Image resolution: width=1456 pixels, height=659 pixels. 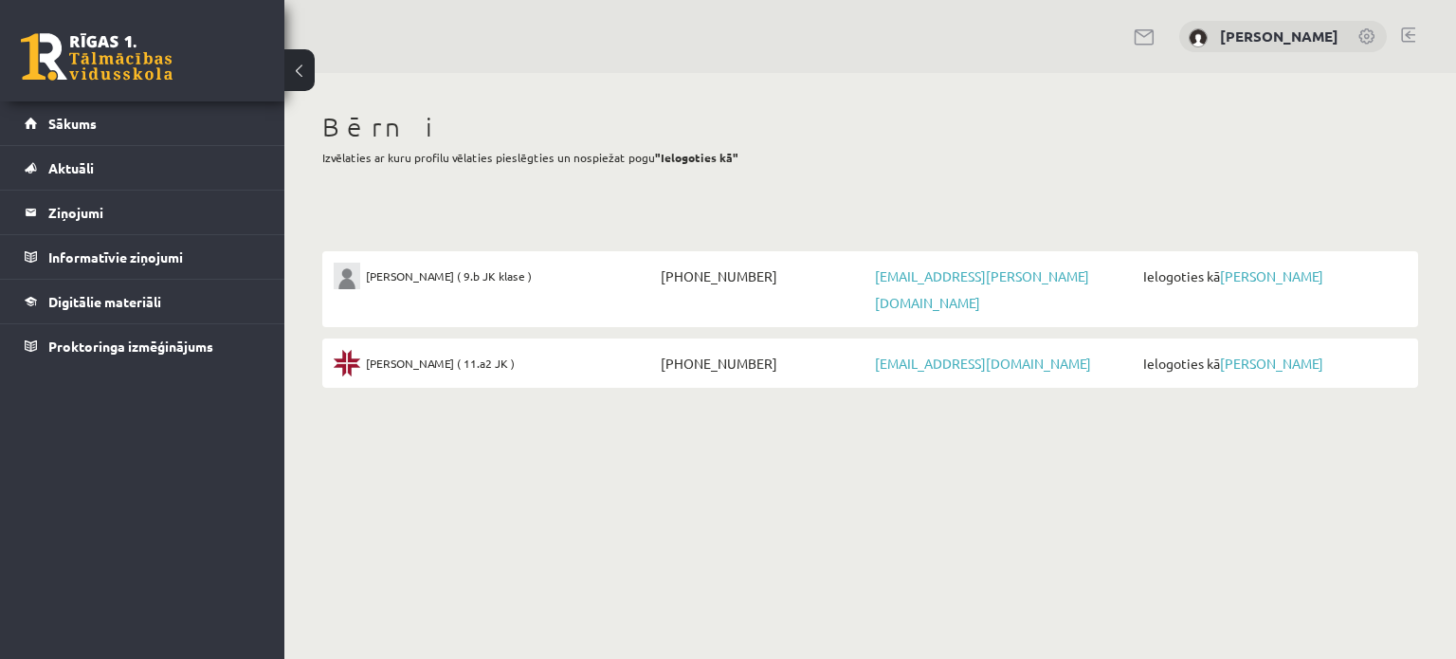 What do you see at coordinates (142, 257) in the screenshot?
I see `a: Informatīvie ziņojumi` at bounding box center [142, 257].